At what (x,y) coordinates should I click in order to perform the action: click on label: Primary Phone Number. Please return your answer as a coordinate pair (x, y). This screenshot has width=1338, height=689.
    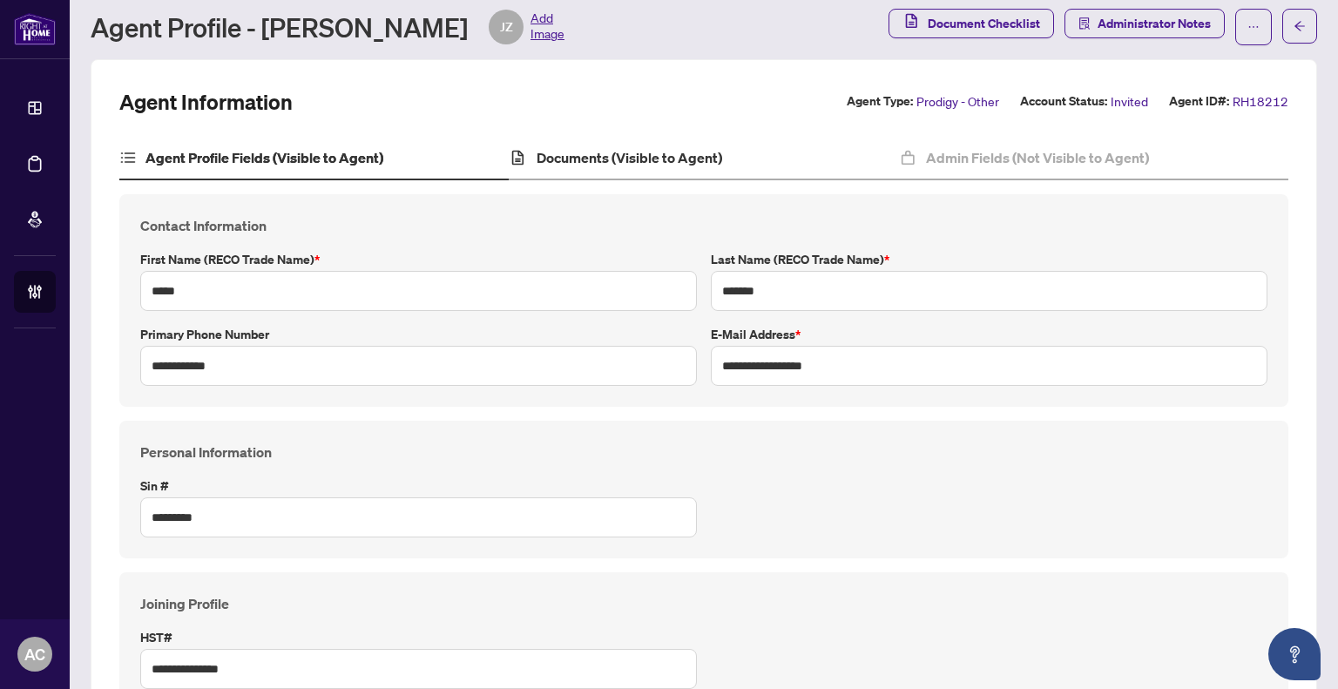
    Looking at the image, I should click on (418, 334).